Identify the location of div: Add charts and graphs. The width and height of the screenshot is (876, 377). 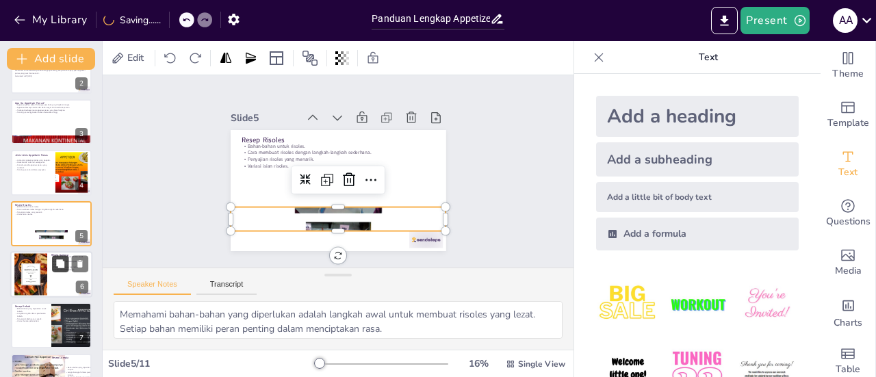
(848, 312).